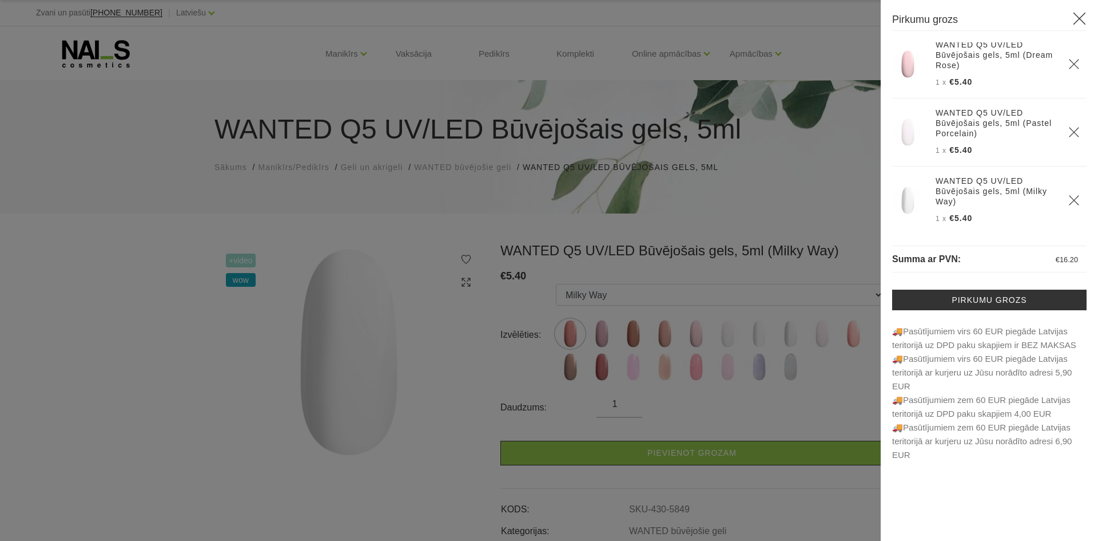  I want to click on p: 🚚Pasūtījumiem virs 60 EUR piegāde Latvijas teritorijā uz DPD paku skapjiem ir BEZ MAKSAS 🚚Pas..., so click(990, 393).